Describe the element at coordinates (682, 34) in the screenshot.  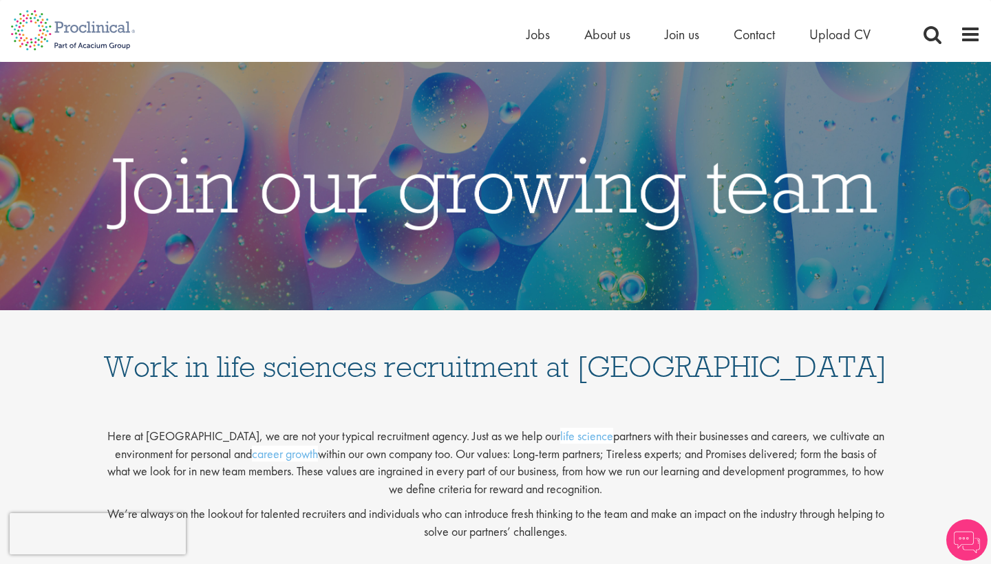
I see `a: Join us` at that location.